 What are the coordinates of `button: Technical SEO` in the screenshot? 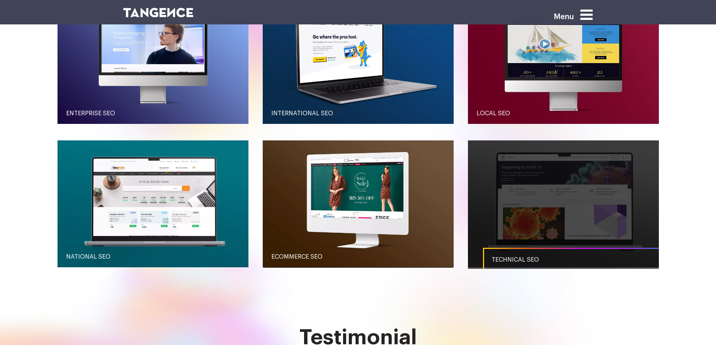 It's located at (563, 204).